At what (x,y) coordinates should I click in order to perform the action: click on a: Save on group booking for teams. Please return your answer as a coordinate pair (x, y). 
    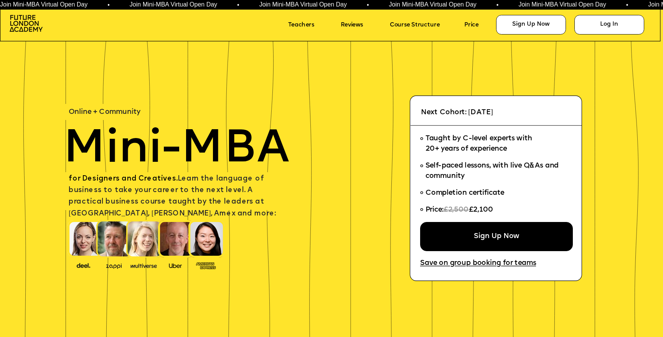
    Looking at the image, I should click on (487, 264).